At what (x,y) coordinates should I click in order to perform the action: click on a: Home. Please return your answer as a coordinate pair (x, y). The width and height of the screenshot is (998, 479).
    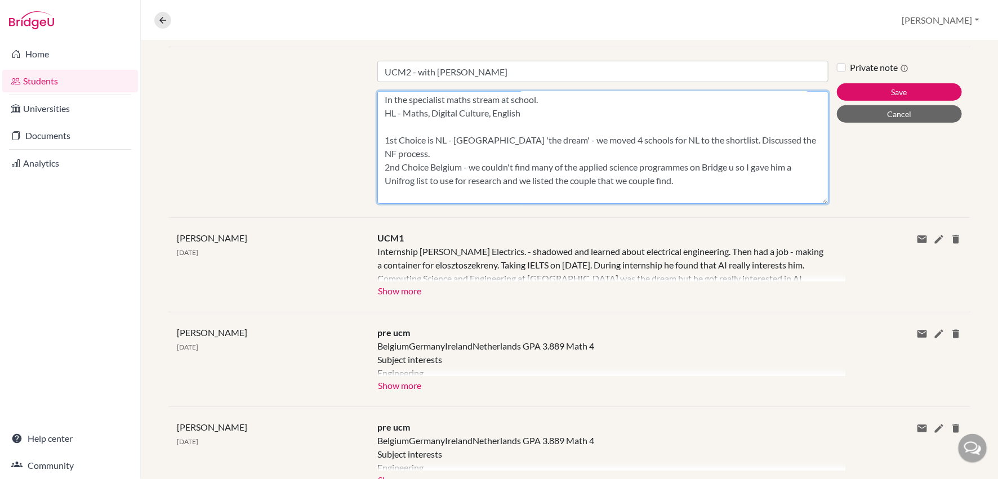
    Looking at the image, I should click on (70, 54).